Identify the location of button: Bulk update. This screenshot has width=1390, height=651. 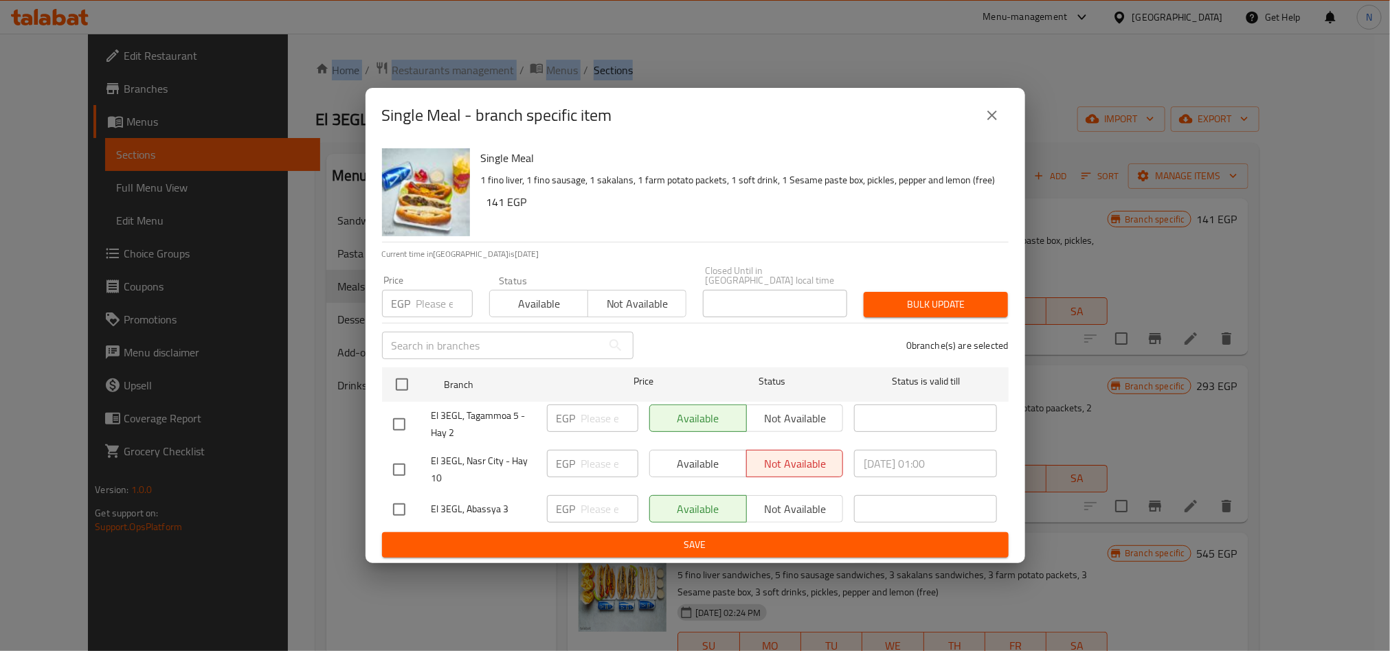
(936, 304).